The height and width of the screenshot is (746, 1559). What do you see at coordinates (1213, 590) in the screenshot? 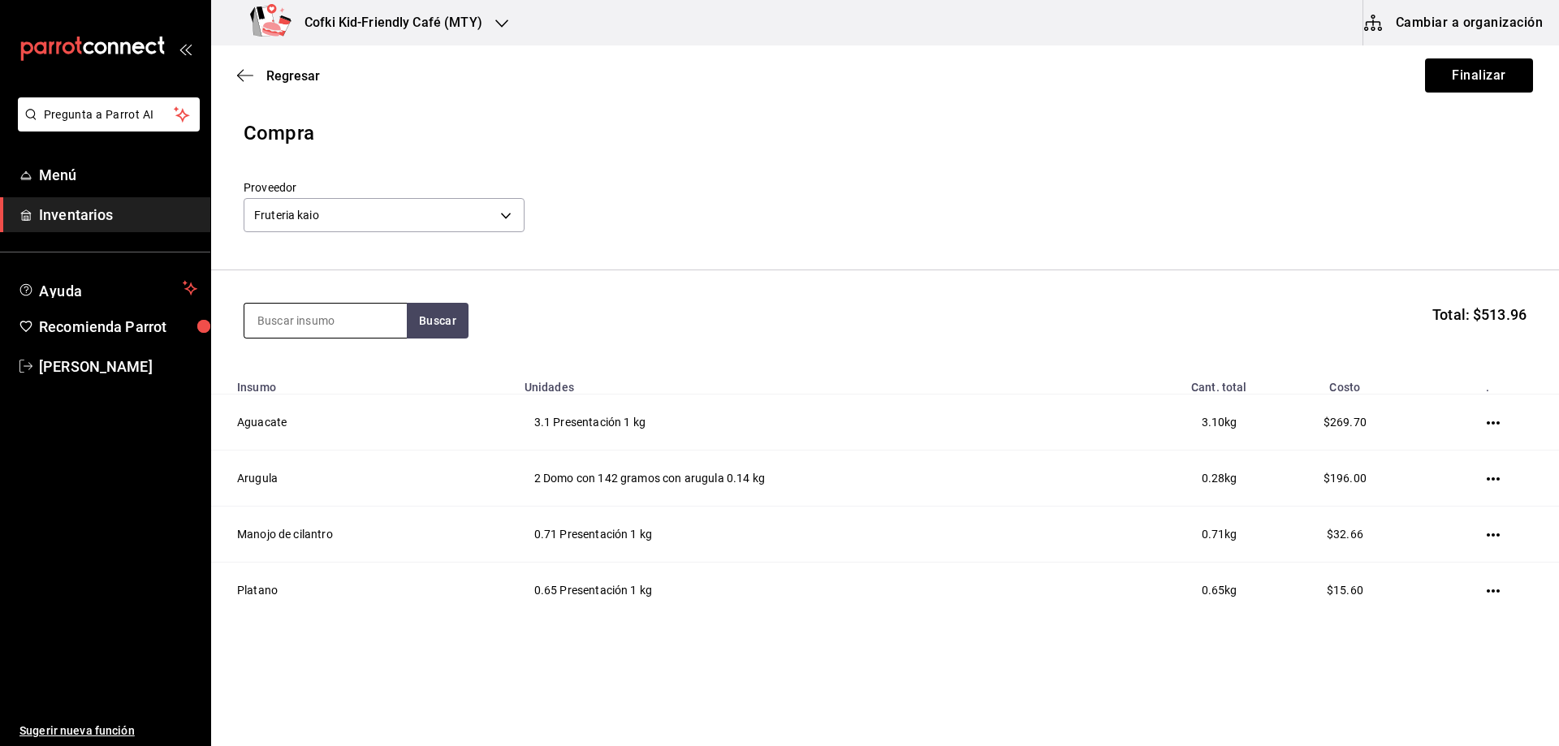
I see `span: 0.65` at bounding box center [1213, 590].